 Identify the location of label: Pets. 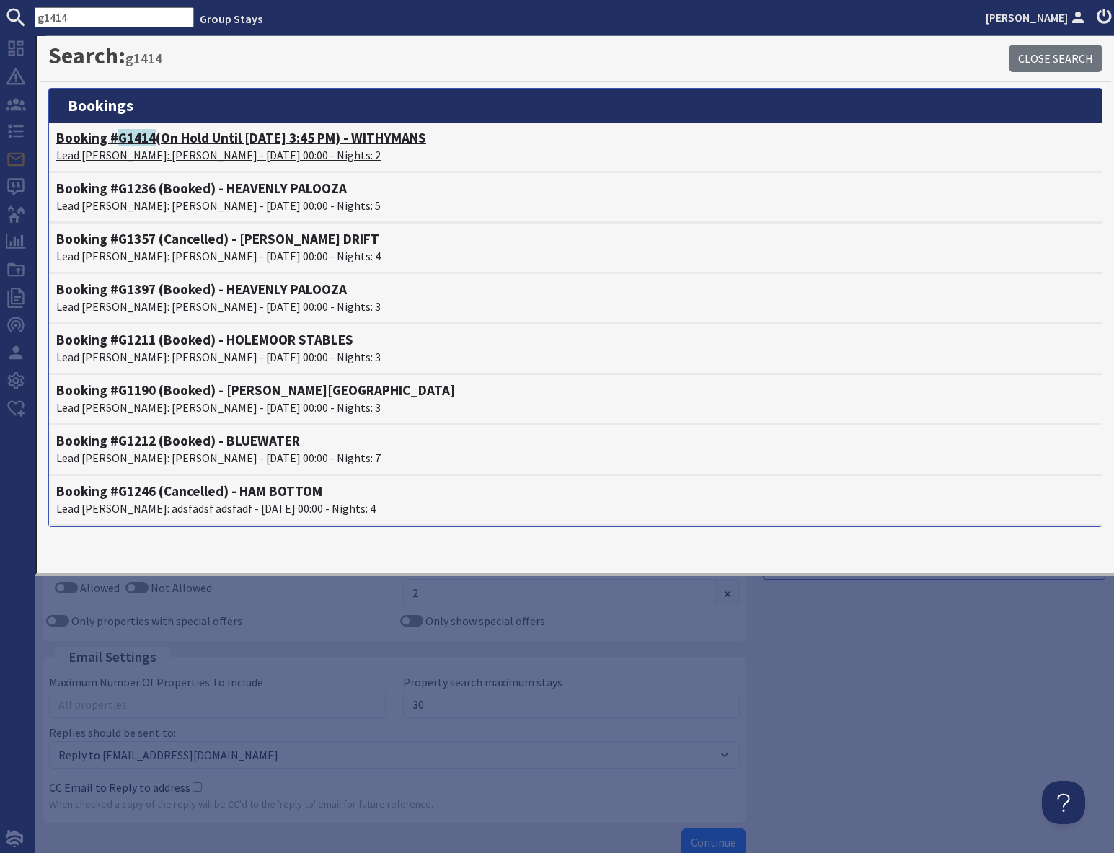
(61, 570).